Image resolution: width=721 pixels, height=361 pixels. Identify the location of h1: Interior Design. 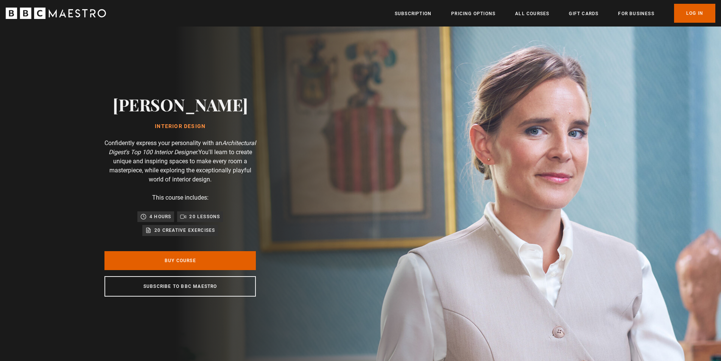
(180, 126).